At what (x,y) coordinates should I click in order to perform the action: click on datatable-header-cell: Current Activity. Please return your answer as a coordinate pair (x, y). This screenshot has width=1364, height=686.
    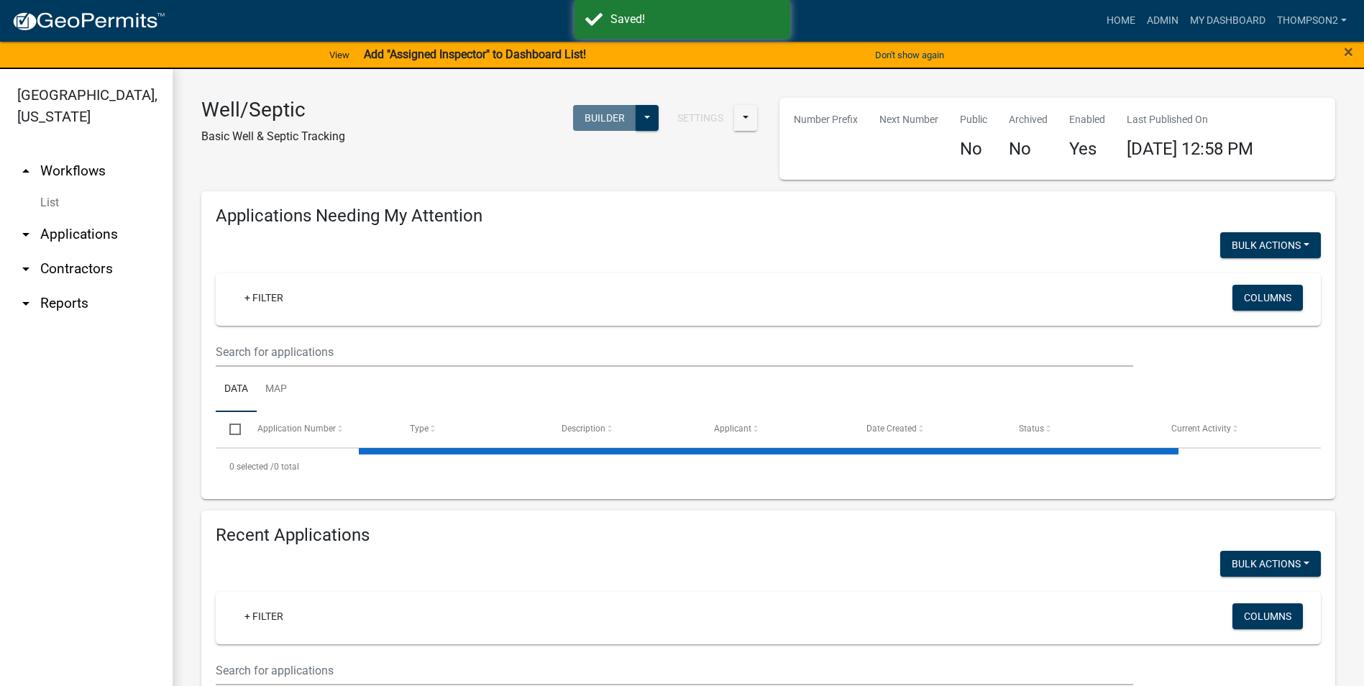
    Looking at the image, I should click on (1234, 429).